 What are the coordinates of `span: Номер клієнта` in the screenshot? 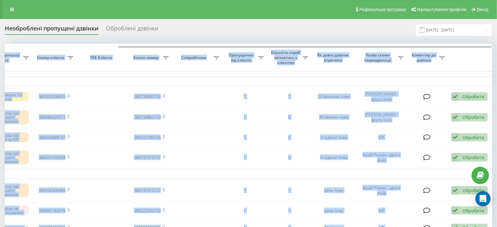 It's located at (51, 58).